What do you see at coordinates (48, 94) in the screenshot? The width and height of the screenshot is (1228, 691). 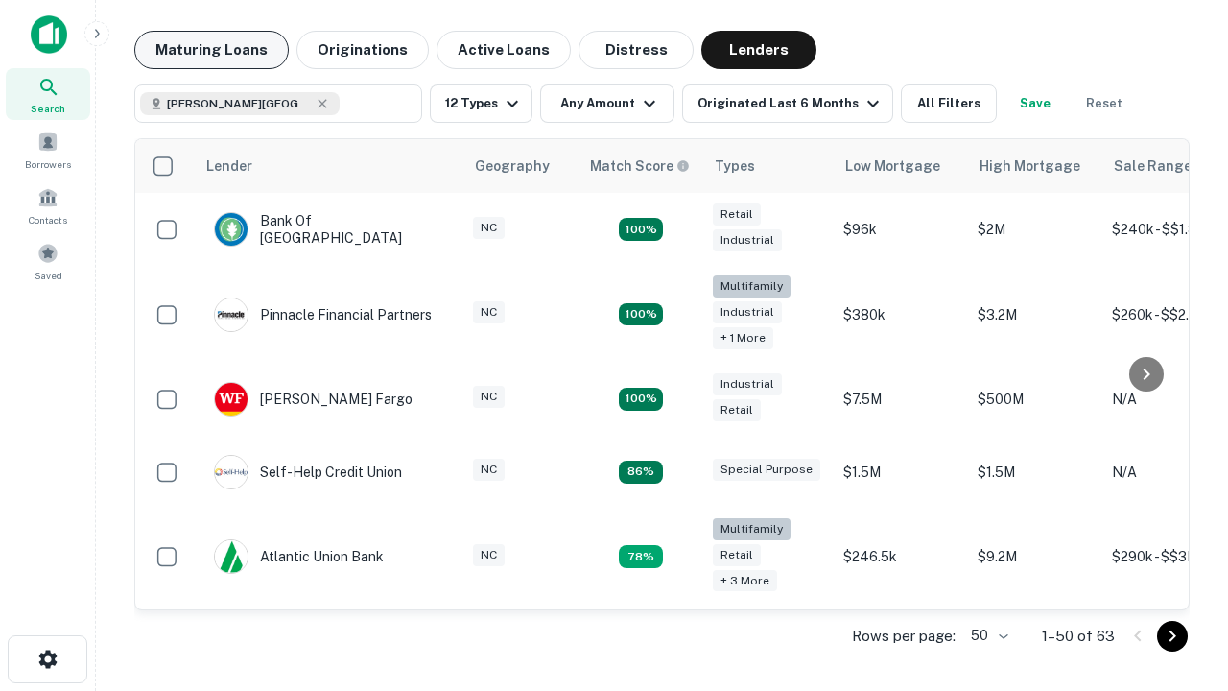 I see `a: Search` at bounding box center [48, 94].